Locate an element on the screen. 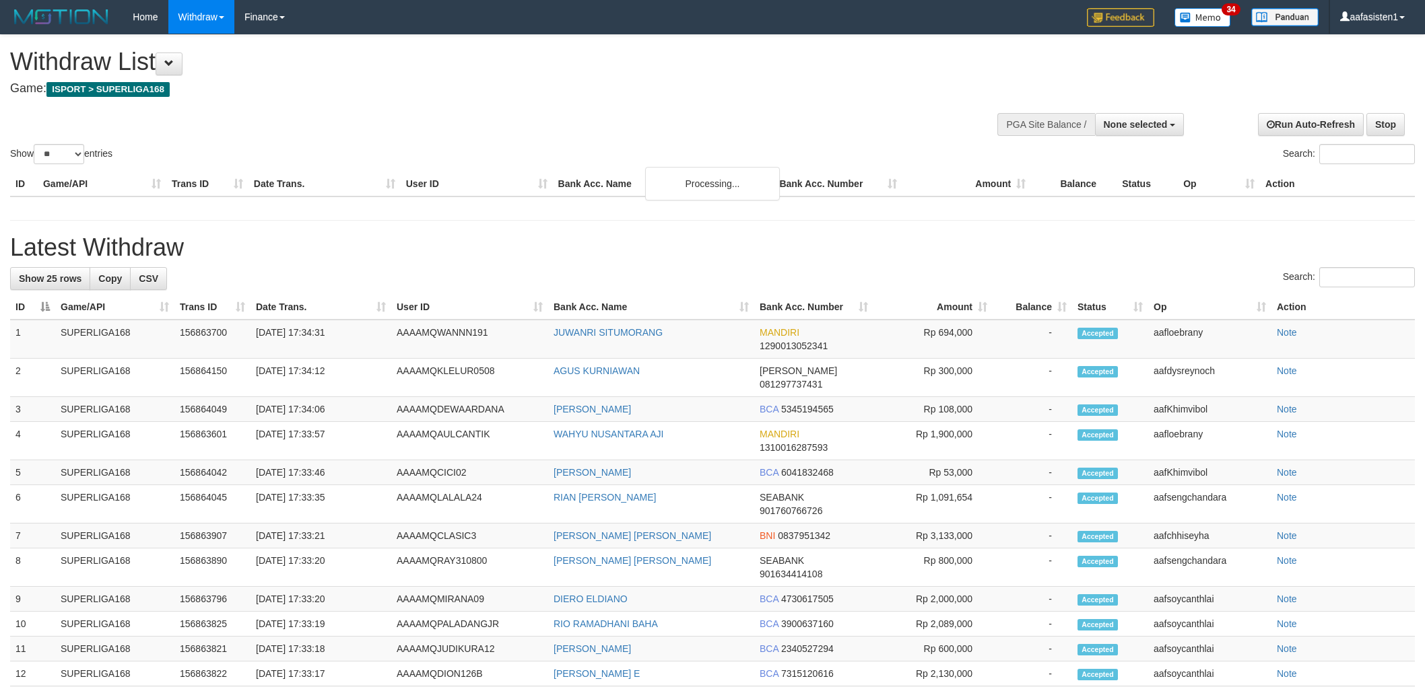  th: Date Trans.: activate to sort column ascending is located at coordinates (321, 307).